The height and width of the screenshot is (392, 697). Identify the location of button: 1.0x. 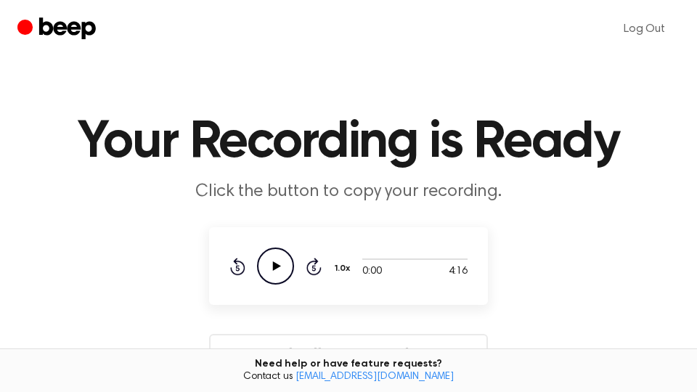
(344, 269).